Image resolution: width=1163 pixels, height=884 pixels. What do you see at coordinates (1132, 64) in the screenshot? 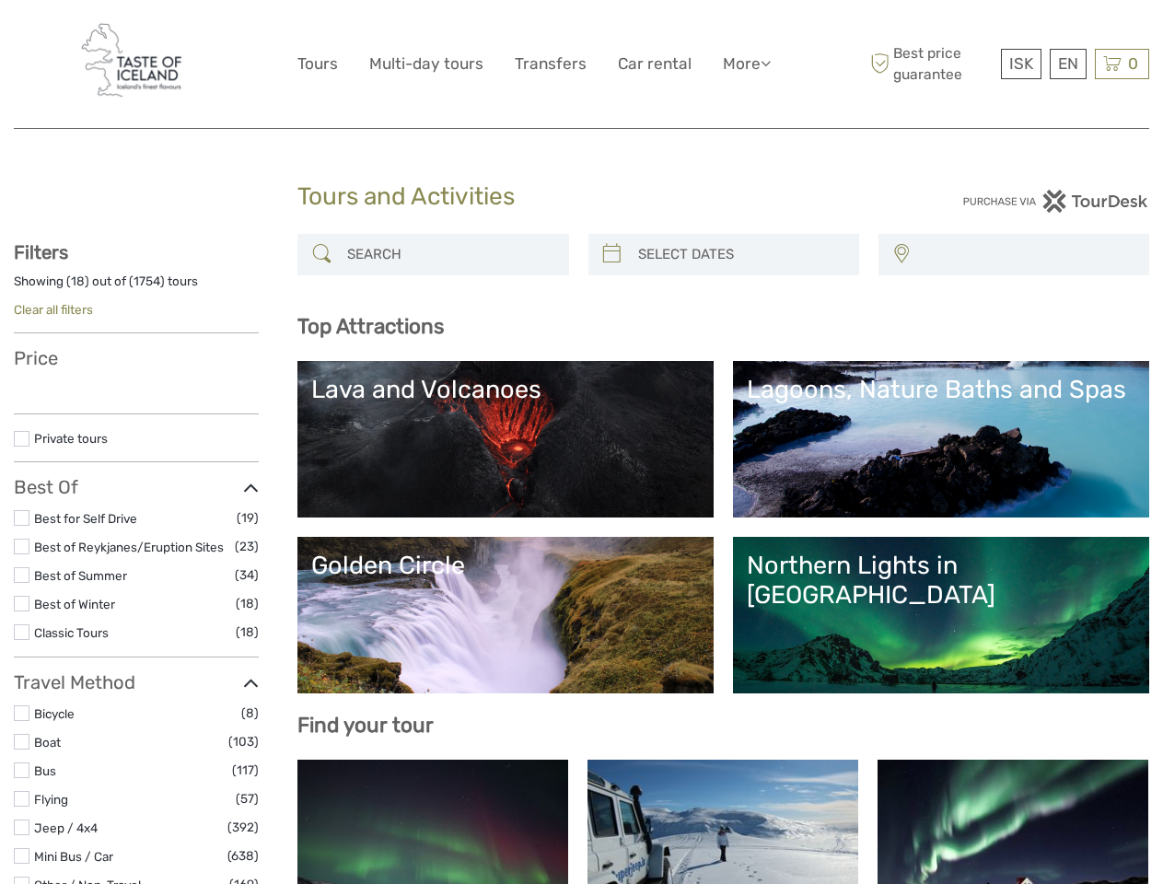
I see `span: 0` at bounding box center [1132, 64].